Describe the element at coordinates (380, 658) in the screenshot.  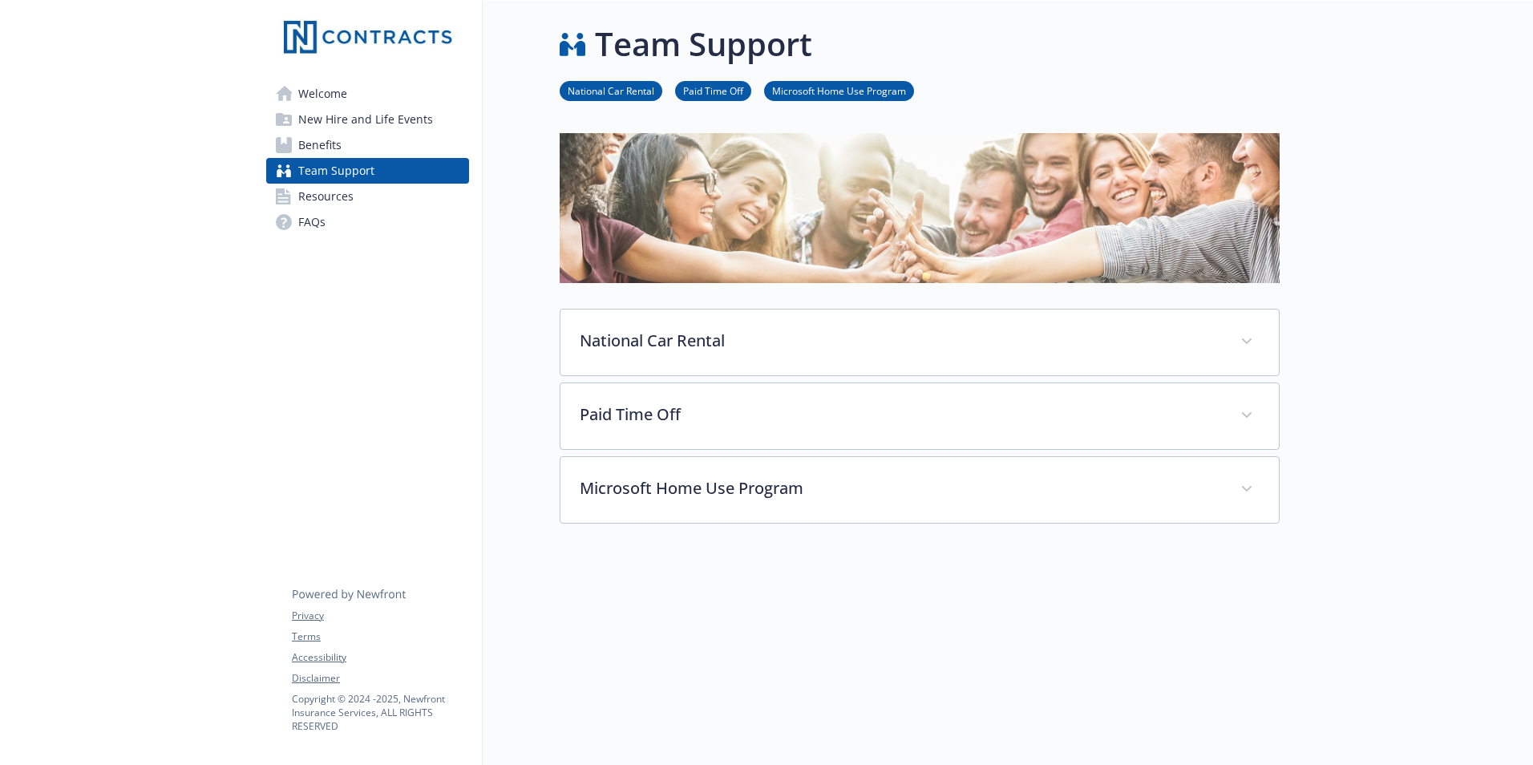
I see `a: Accessibility` at that location.